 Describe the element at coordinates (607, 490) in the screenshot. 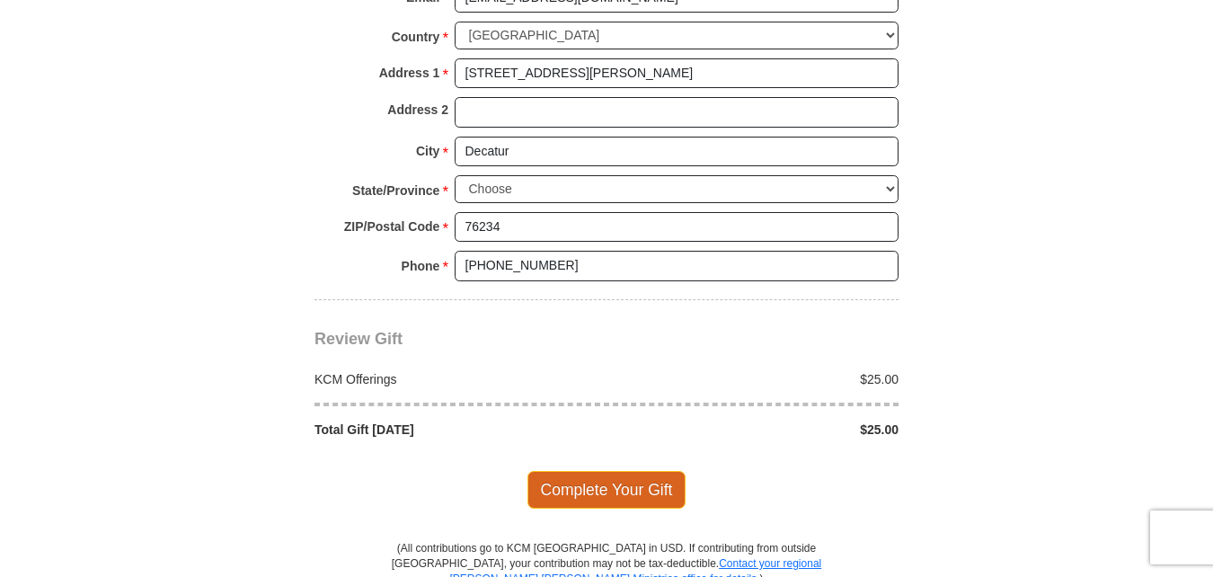

I see `span: Complete Your Gift` at that location.